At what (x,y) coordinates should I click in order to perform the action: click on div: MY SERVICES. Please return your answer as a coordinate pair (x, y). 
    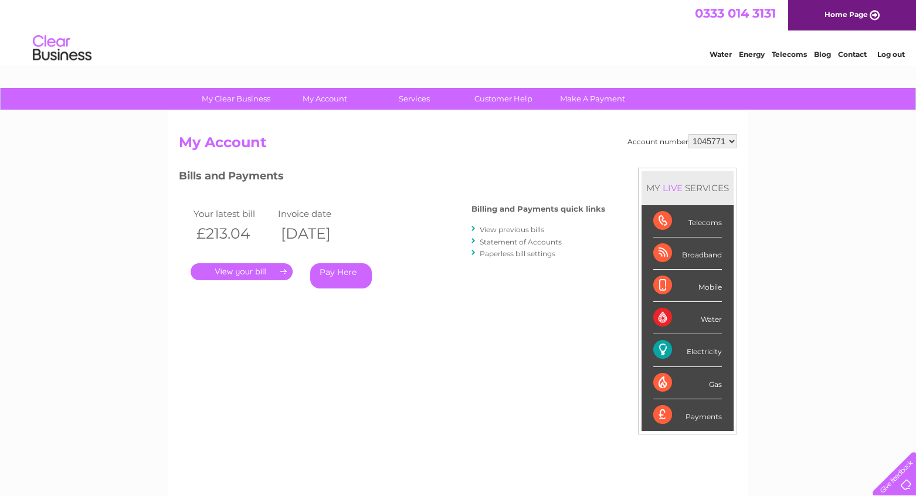
    Looking at the image, I should click on (687, 188).